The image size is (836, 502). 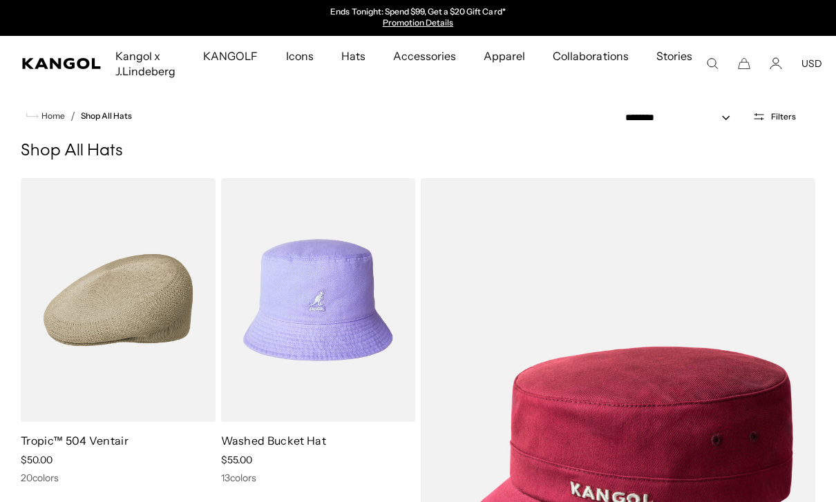 I want to click on div: 13 colors, so click(x=318, y=478).